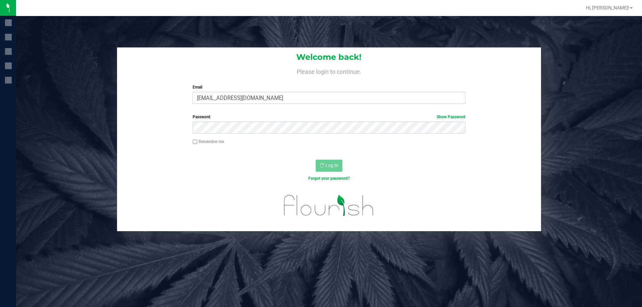 The height and width of the screenshot is (307, 642). Describe the element at coordinates (329, 166) in the screenshot. I see `button: Log In` at that location.